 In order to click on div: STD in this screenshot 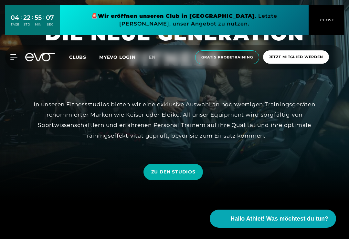, I will do `click(27, 25)`.